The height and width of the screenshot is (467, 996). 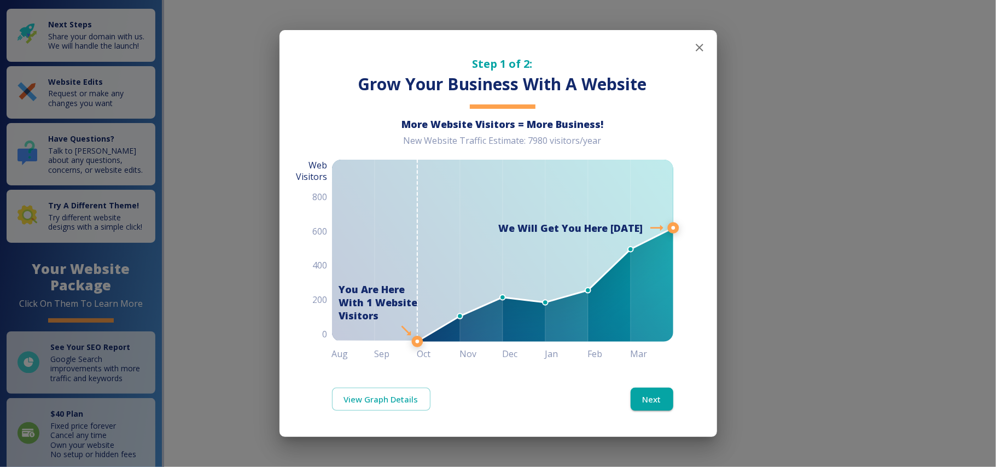 What do you see at coordinates (503, 124) in the screenshot?
I see `h6: More Website Visitors = More Business!` at bounding box center [503, 124].